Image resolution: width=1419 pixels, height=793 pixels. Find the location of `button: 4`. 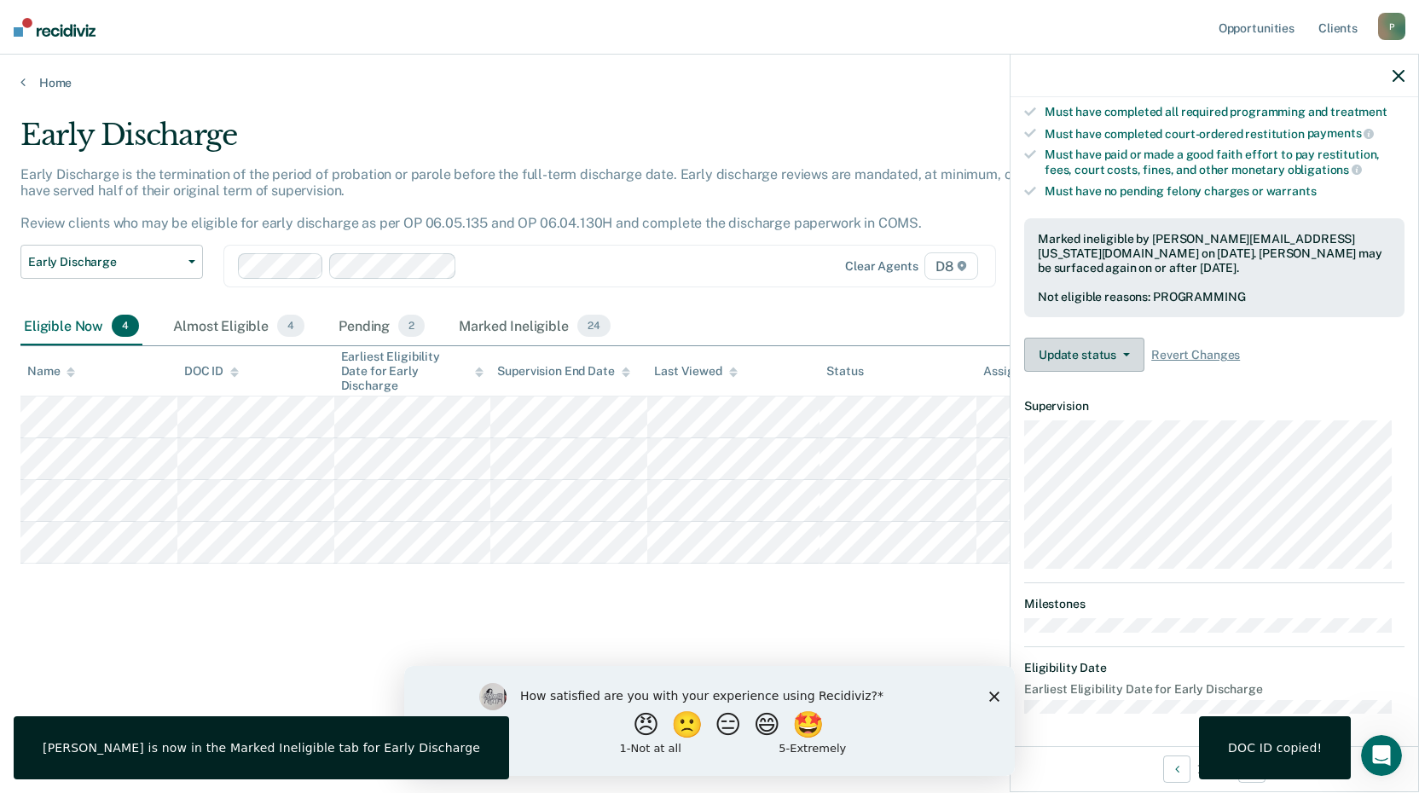

button: 4 is located at coordinates (364, 59).